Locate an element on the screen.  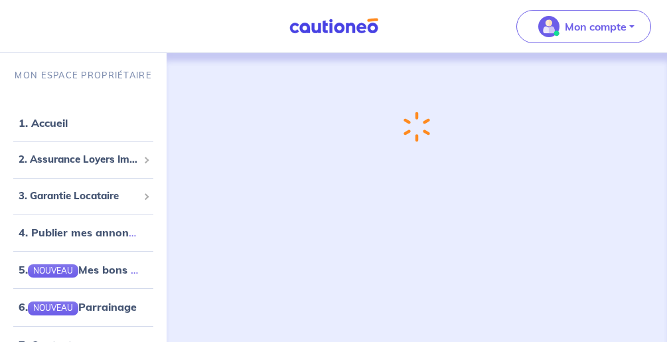
button: illu_account_valid_menu.svgMon compte is located at coordinates (583, 27).